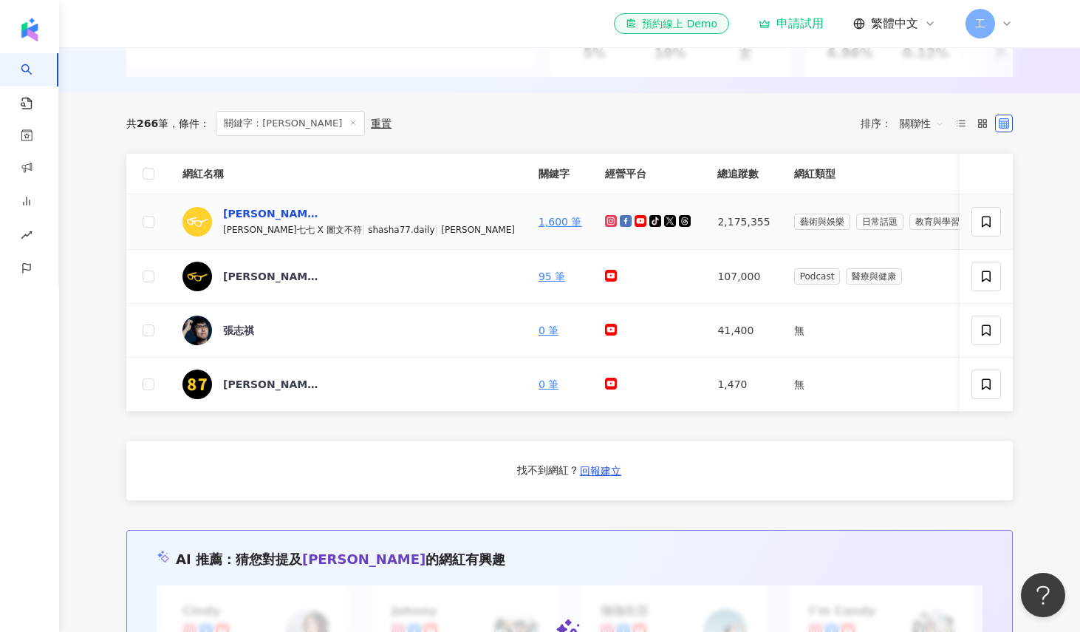 This screenshot has height=632, width=1080. I want to click on span: 條件 ：, so click(189, 123).